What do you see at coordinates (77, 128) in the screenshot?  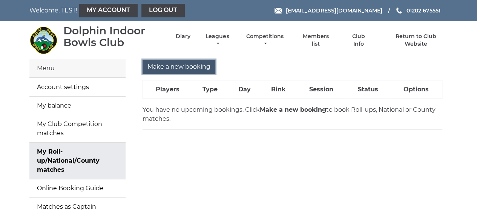 I see `a: My Club Competition matches` at bounding box center [77, 128].